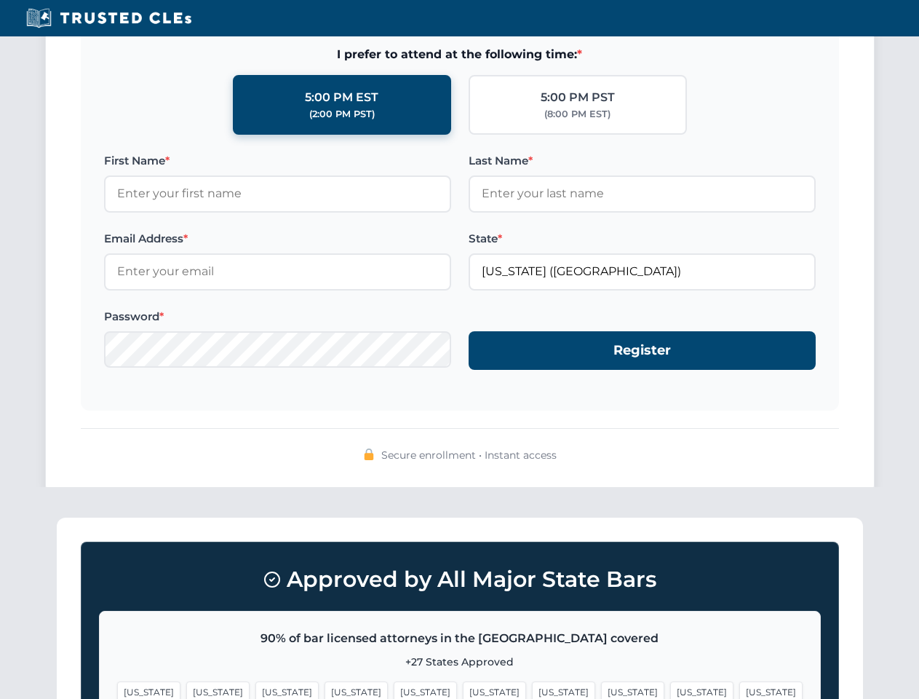 The height and width of the screenshot is (699, 919). I want to click on label: Email Address, so click(277, 239).